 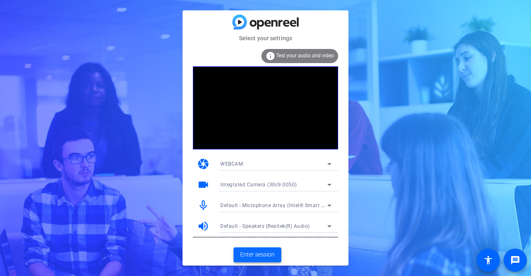 What do you see at coordinates (488, 260) in the screenshot?
I see `mat-icon: accessibility` at bounding box center [488, 260].